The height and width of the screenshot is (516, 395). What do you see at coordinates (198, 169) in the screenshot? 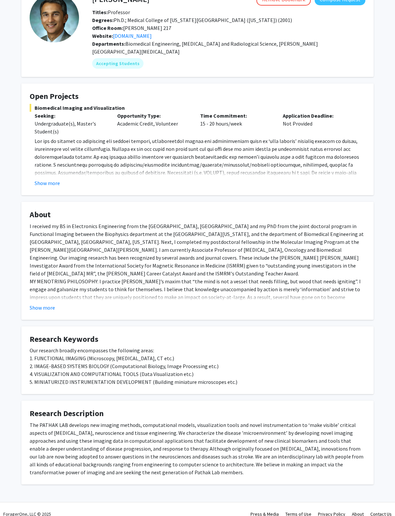
I see `span: Lor ips do sitamet co adipiscing eli seddoei tempori, utlaboreetdol magnaa eni adminimveniam quis...` at bounding box center [198, 169].